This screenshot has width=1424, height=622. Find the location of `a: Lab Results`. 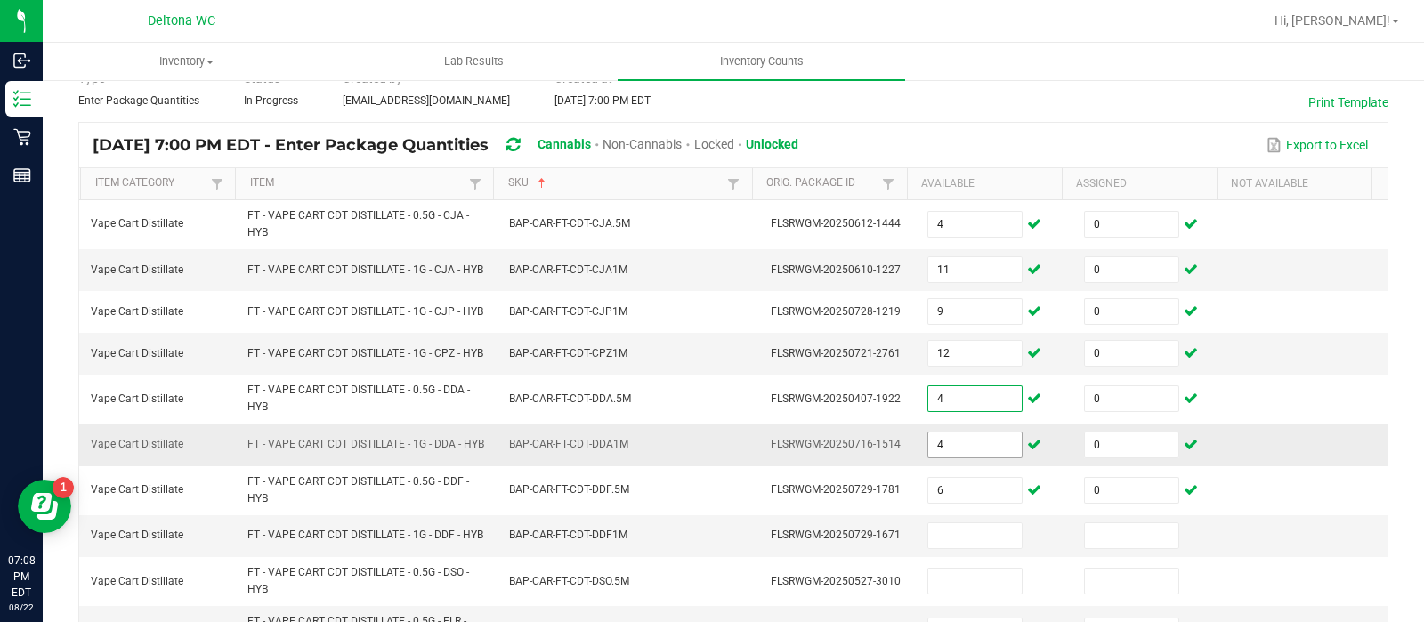

a: Lab Results is located at coordinates (473, 61).